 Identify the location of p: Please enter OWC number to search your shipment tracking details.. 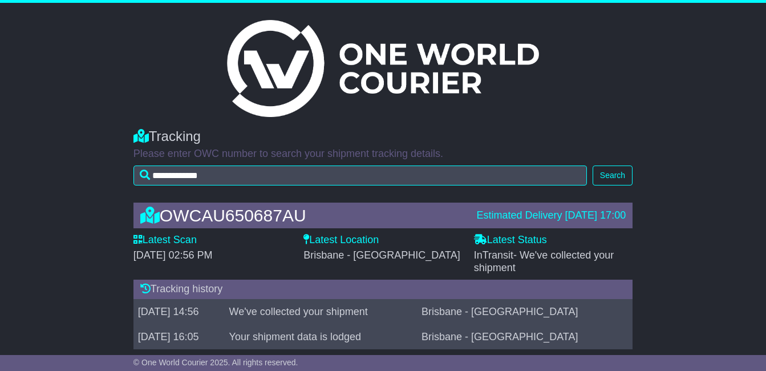
(383, 154).